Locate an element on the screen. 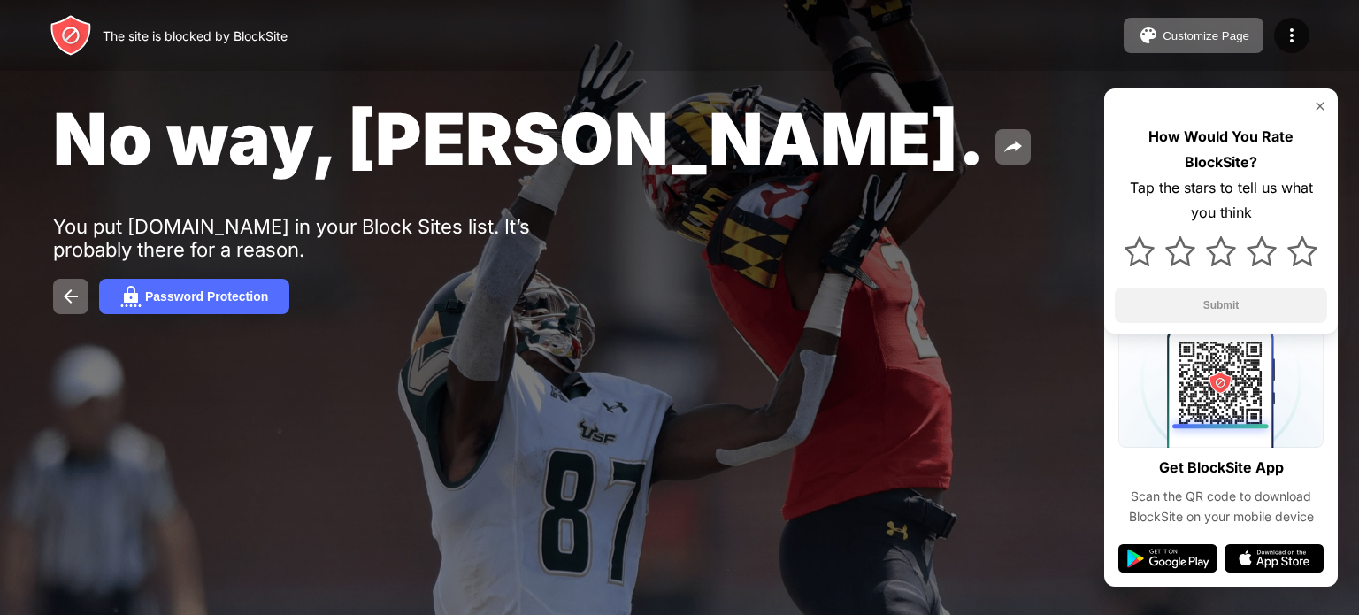 The image size is (1359, 615). div: Customize Page is located at coordinates (1206, 35).